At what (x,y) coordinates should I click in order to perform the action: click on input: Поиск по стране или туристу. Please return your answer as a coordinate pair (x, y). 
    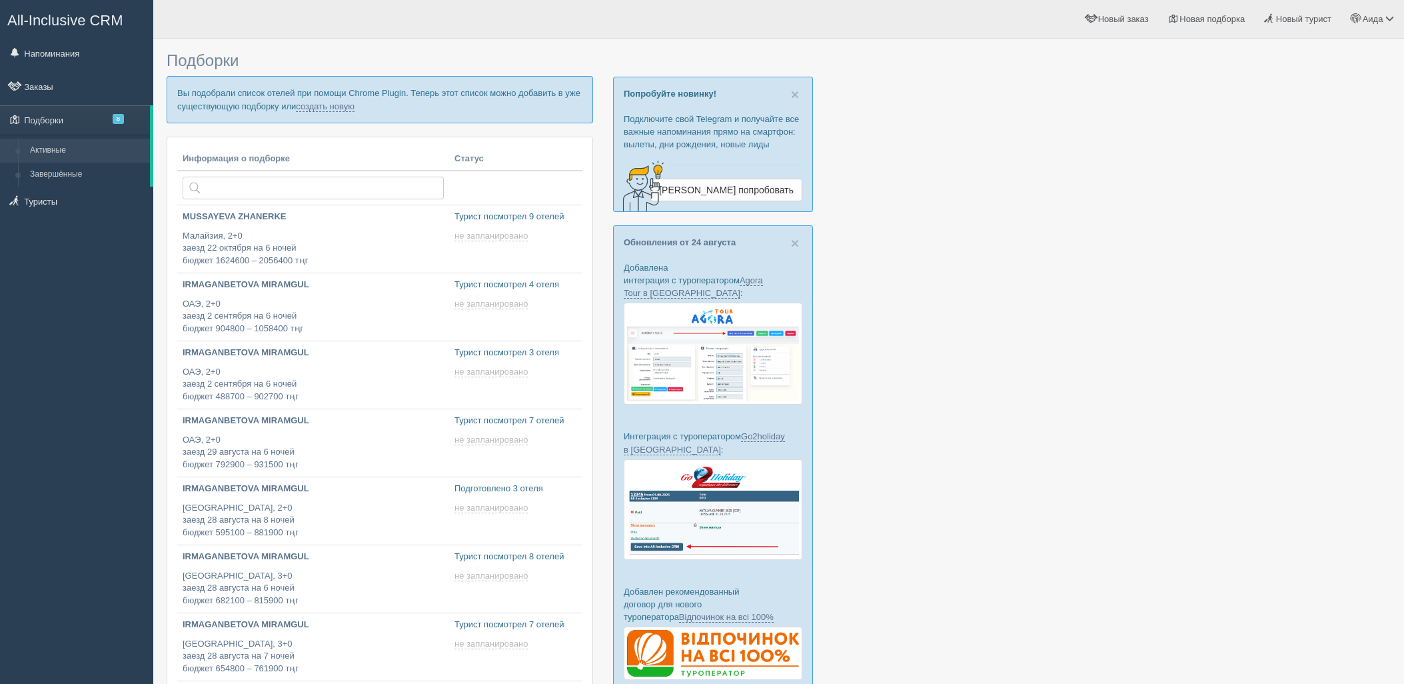
    Looking at the image, I should click on (313, 188).